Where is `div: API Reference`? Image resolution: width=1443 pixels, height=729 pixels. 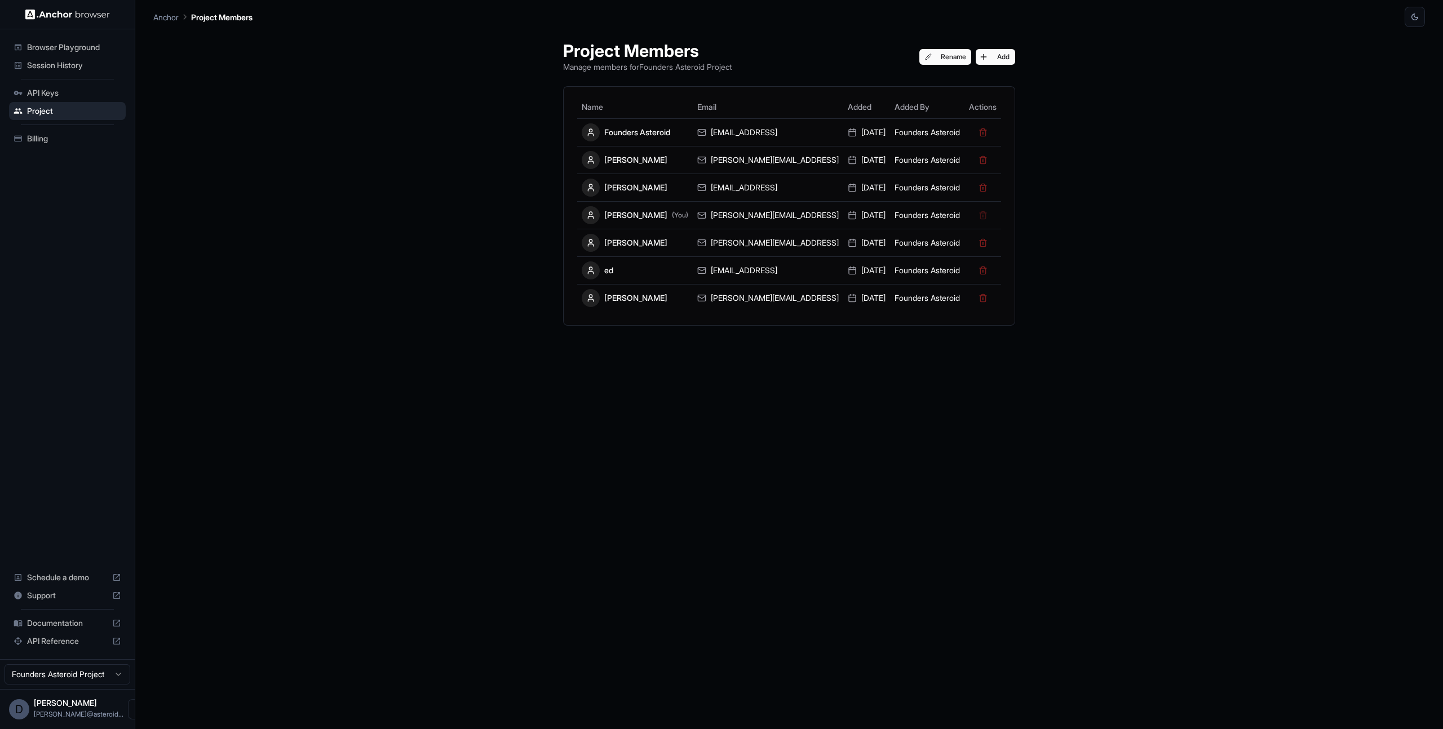 div: API Reference is located at coordinates (67, 641).